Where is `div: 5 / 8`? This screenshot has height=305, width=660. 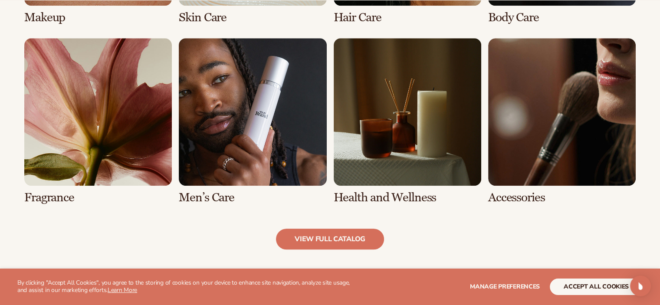 div: 5 / 8 is located at coordinates (98, 121).